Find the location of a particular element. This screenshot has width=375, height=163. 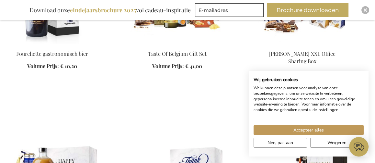

span: Accepteer alles is located at coordinates (309, 130).